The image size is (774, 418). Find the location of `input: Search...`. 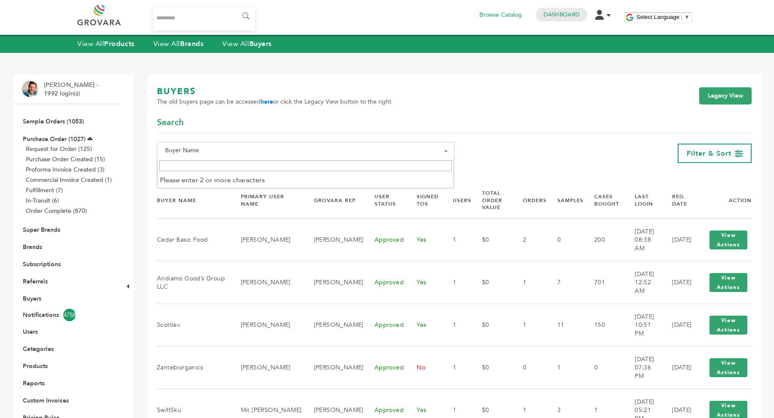

input: Search... is located at coordinates (204, 18).